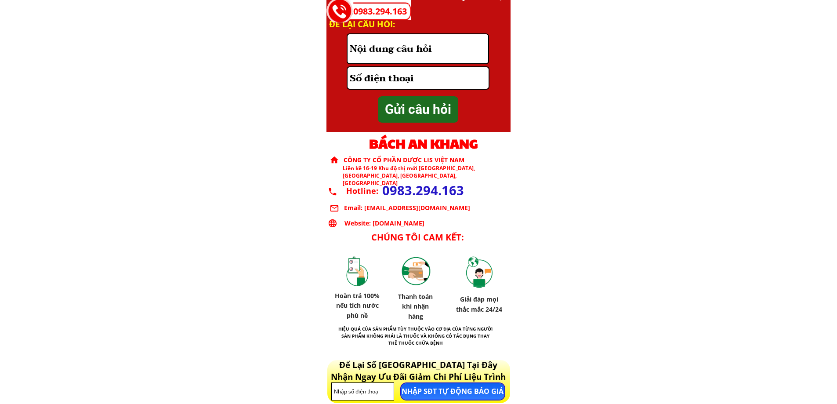 The image size is (837, 404). Describe the element at coordinates (372, 191) in the screenshot. I see `a: Hotline:` at that location.